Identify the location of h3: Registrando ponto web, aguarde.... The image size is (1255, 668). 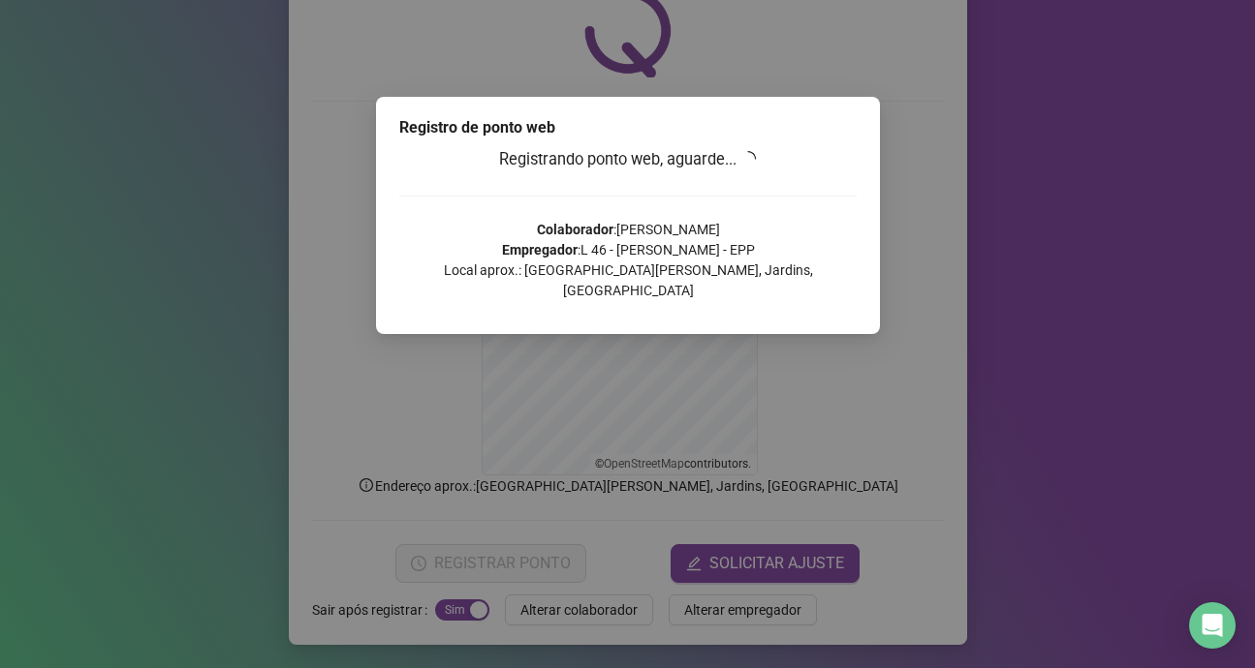
(628, 160).